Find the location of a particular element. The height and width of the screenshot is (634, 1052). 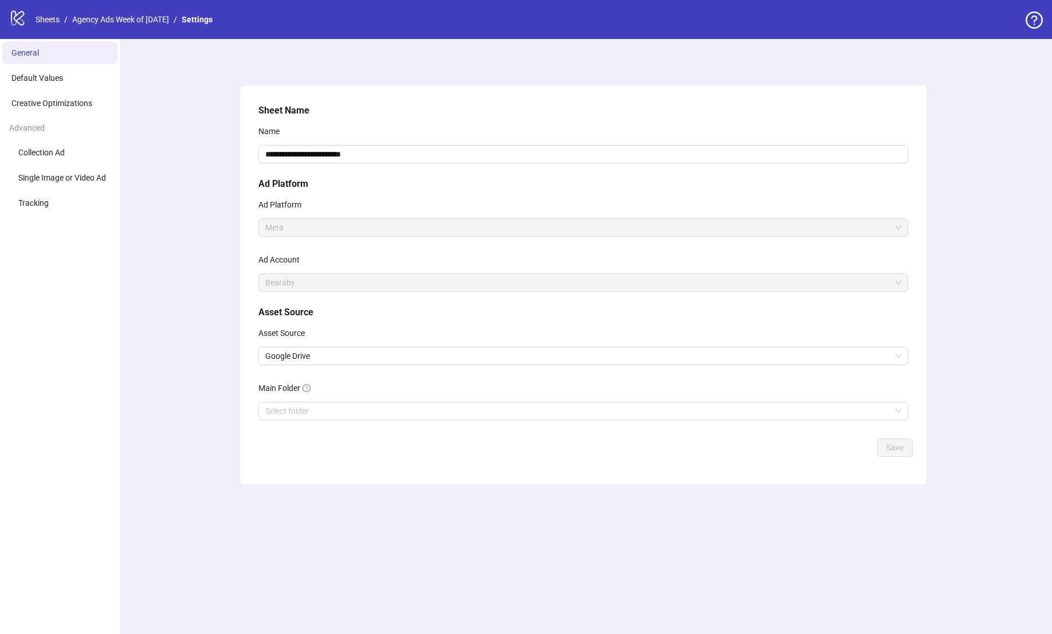

a: Sheets is located at coordinates (48, 19).